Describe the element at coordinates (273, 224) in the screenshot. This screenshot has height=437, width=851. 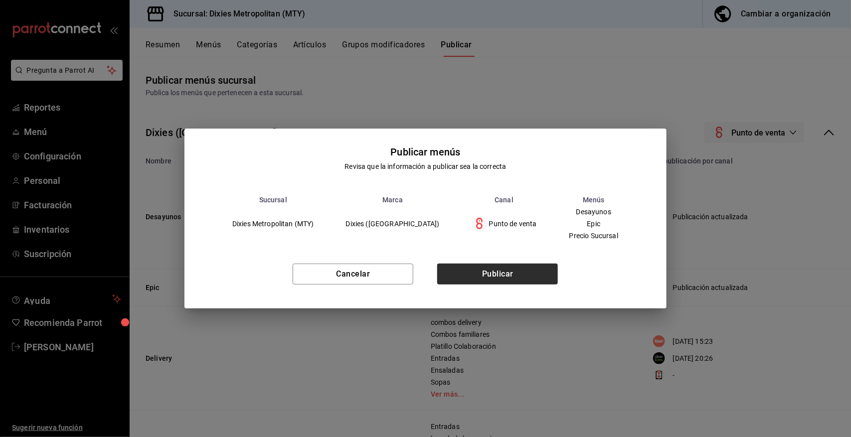
I see `td: Dixies Metropolitan (MTY)` at that location.